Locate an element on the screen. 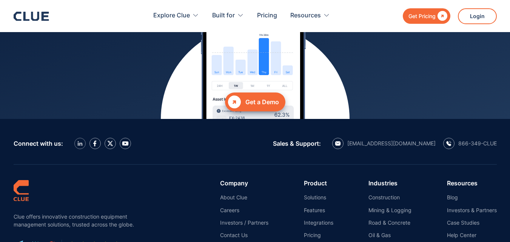  img: X icon twitter is located at coordinates (110, 143).